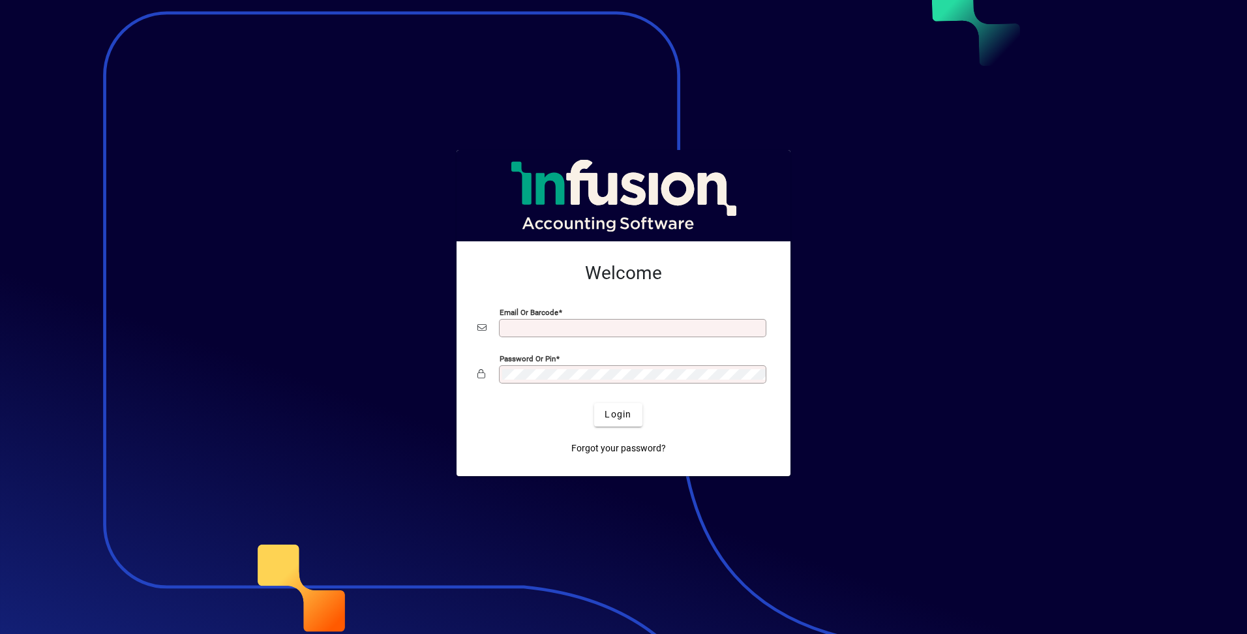  I want to click on a: Forgot your password?, so click(618, 449).